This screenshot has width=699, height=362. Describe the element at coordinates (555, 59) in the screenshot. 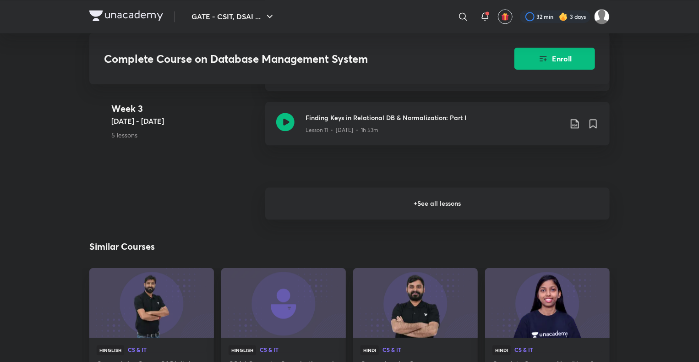

I see `button: Enroll` at that location.